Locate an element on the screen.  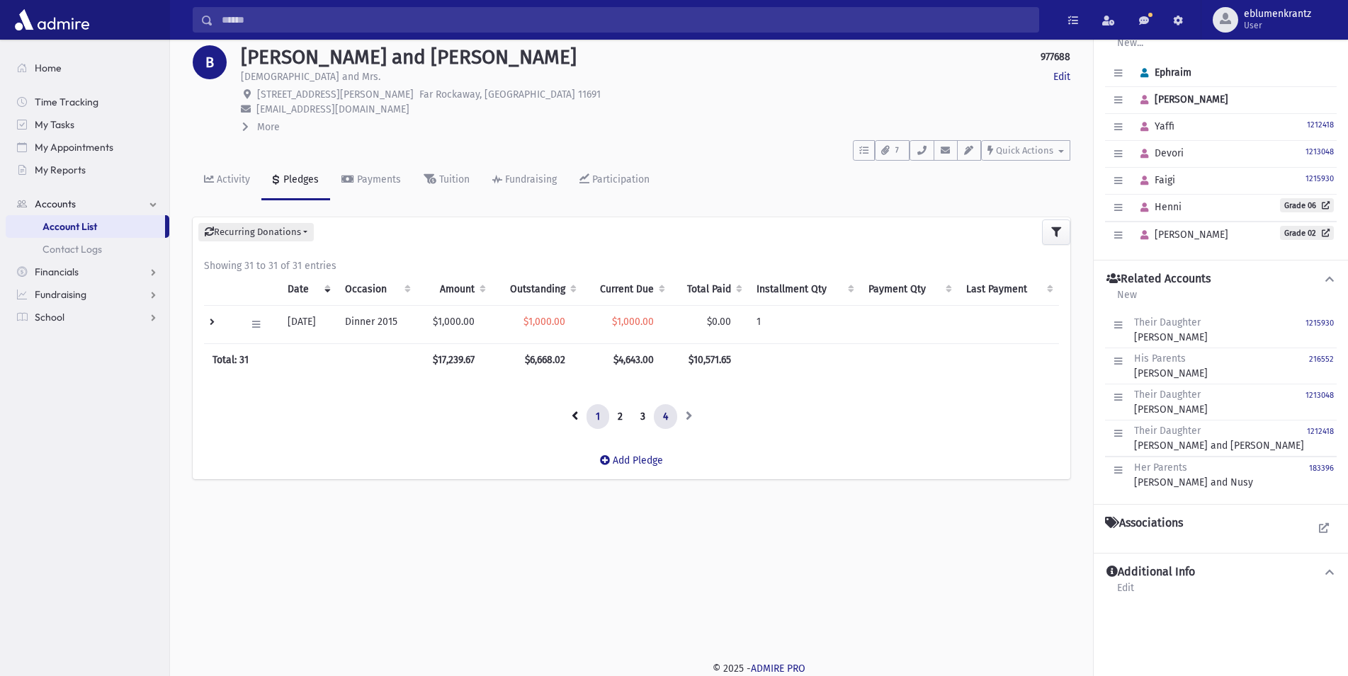
a: Add Pledge is located at coordinates (631, 460).